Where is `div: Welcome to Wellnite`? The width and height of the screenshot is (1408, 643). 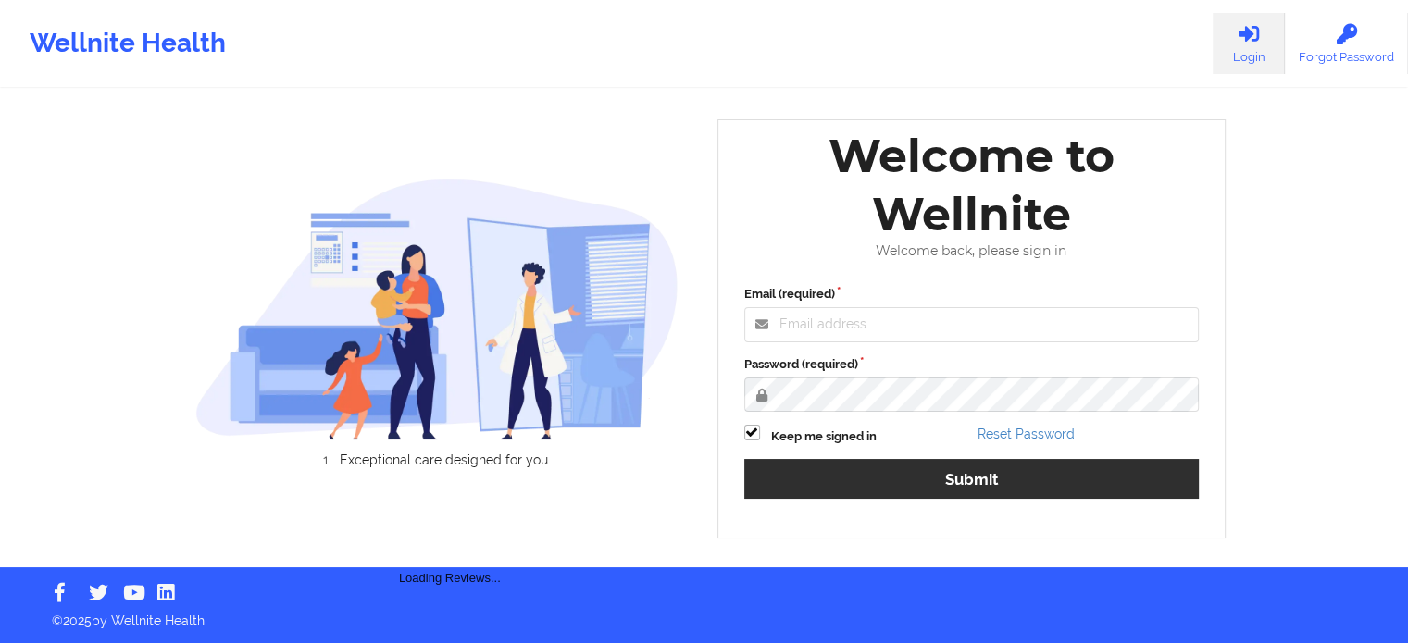
div: Welcome to Wellnite is located at coordinates (972, 185).